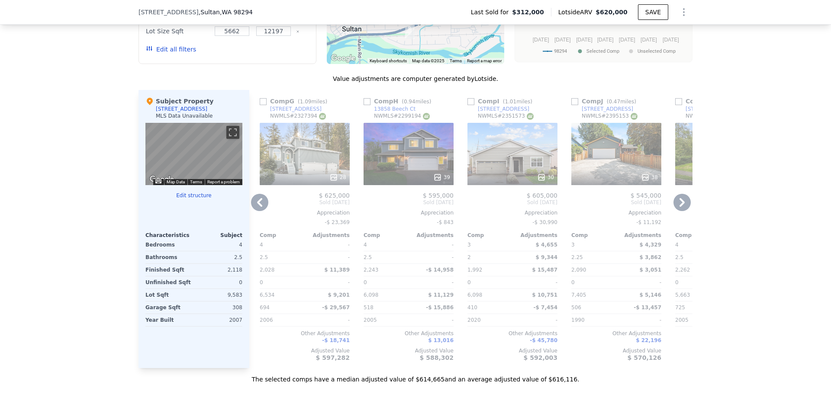  I want to click on span: $ 10,751, so click(544, 295).